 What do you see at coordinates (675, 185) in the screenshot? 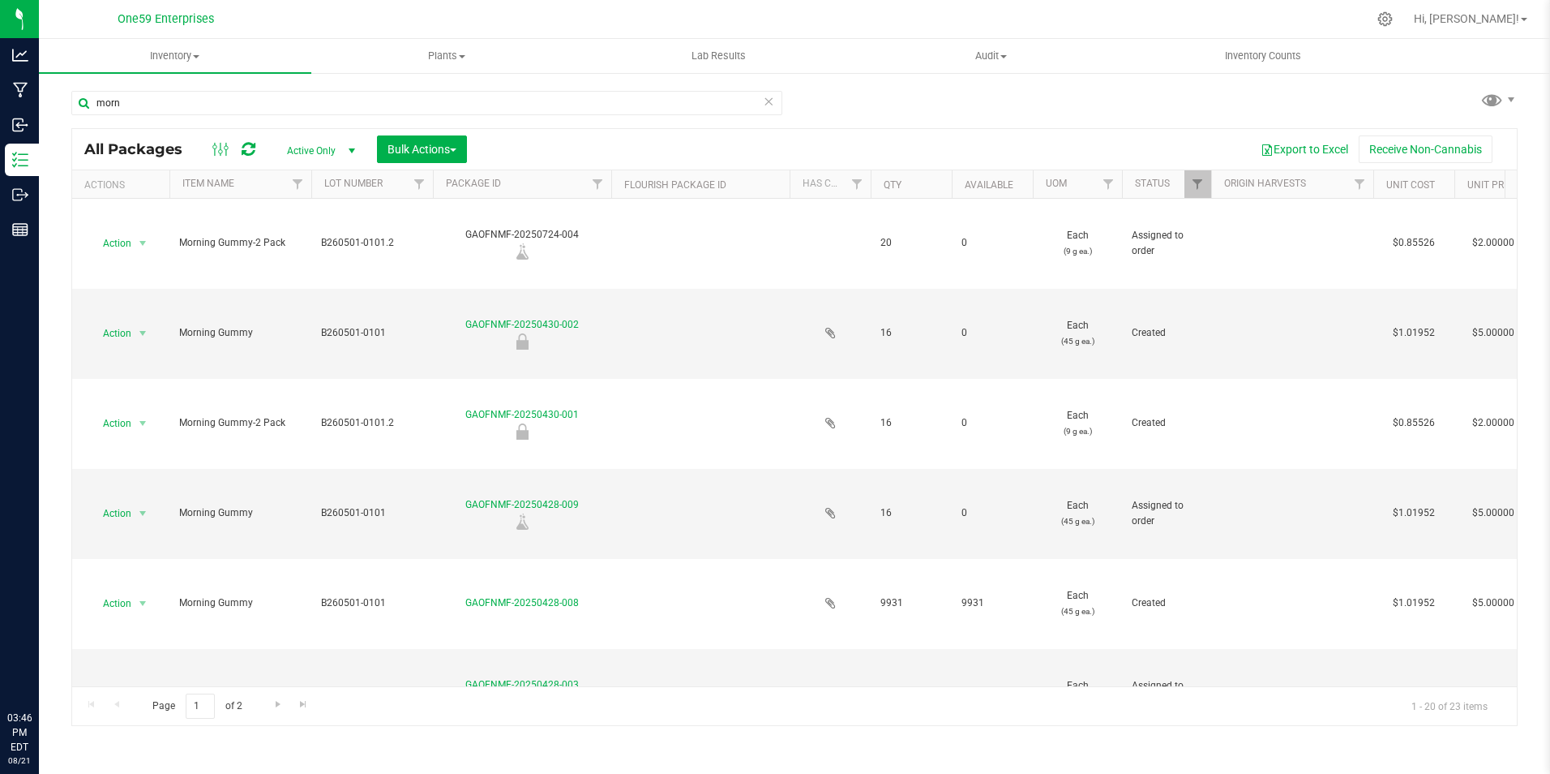
I see `a: Flourish Package ID` at bounding box center [675, 185].